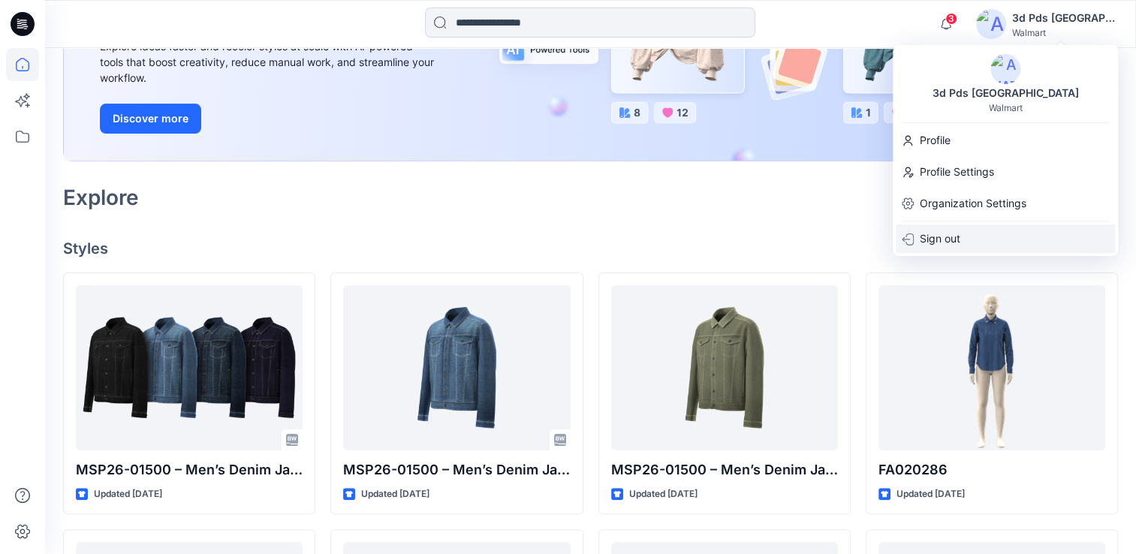 The height and width of the screenshot is (554, 1136). I want to click on p: Profile, so click(935, 140).